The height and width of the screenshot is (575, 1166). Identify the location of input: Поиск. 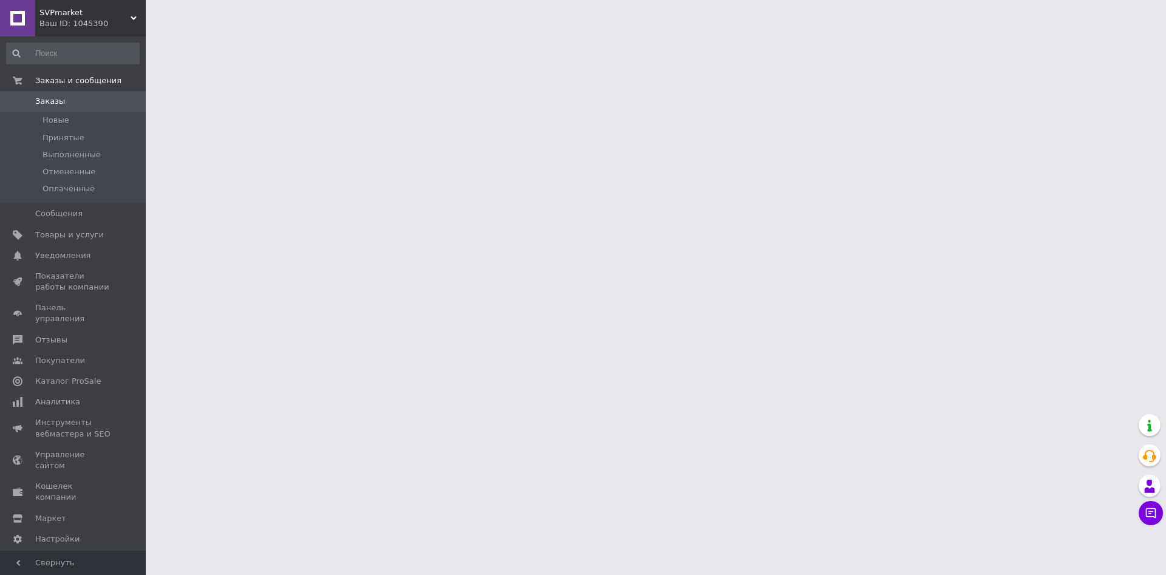
(73, 53).